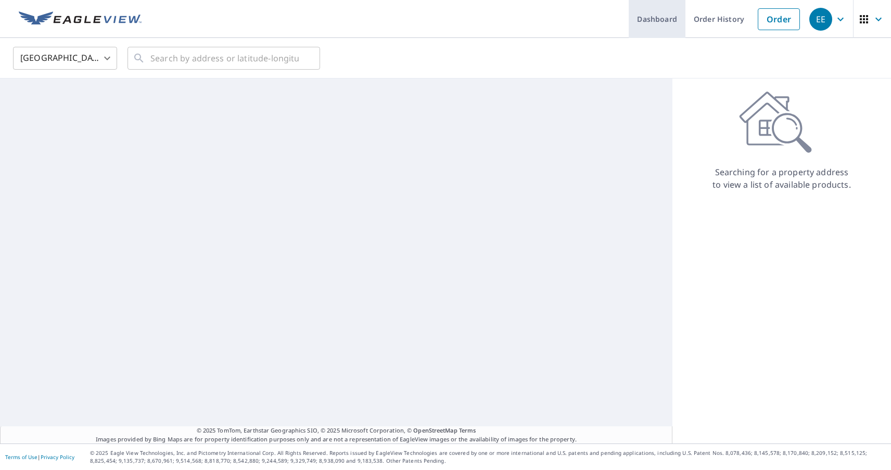  Describe the element at coordinates (778, 19) in the screenshot. I see `a: Order` at that location.